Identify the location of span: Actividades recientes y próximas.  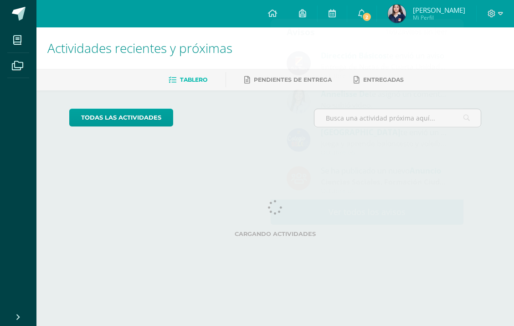
(140, 48).